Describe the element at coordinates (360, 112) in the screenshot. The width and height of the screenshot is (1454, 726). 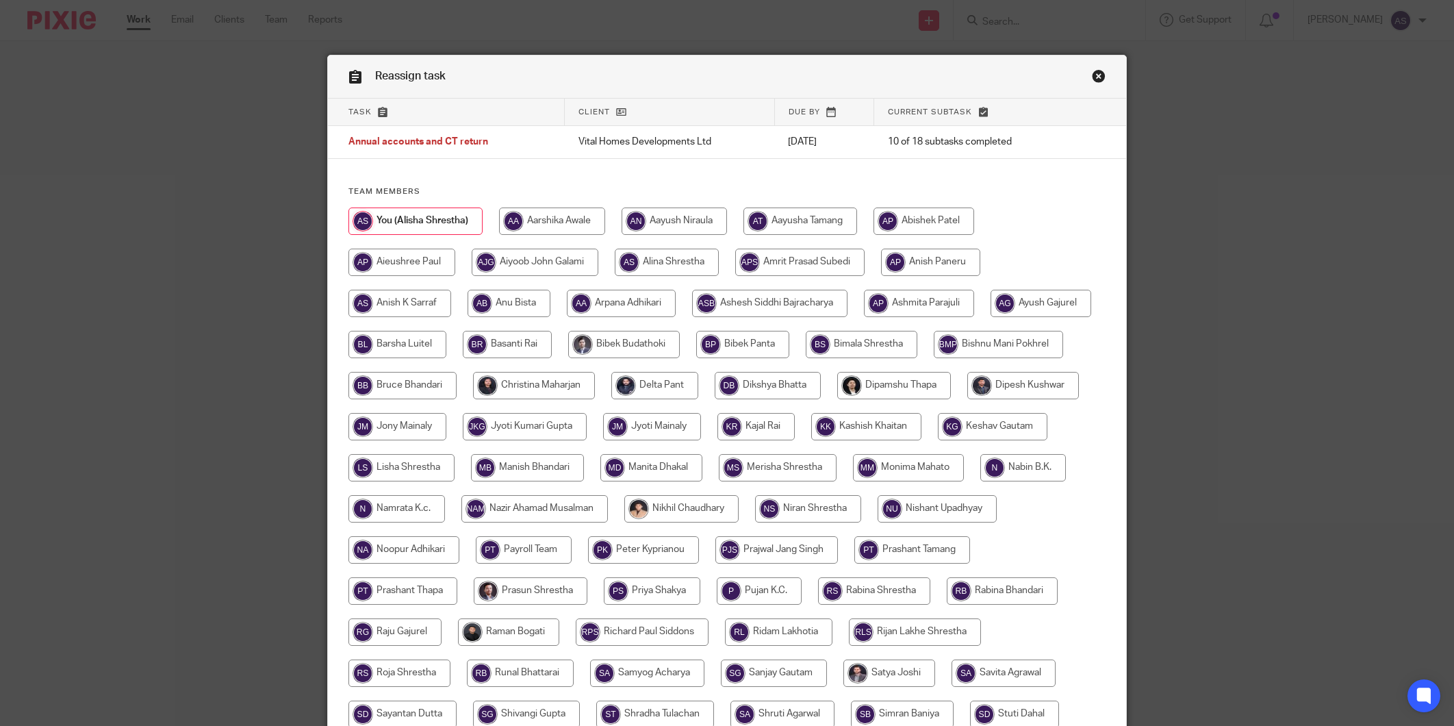
I see `span: Task` at that location.